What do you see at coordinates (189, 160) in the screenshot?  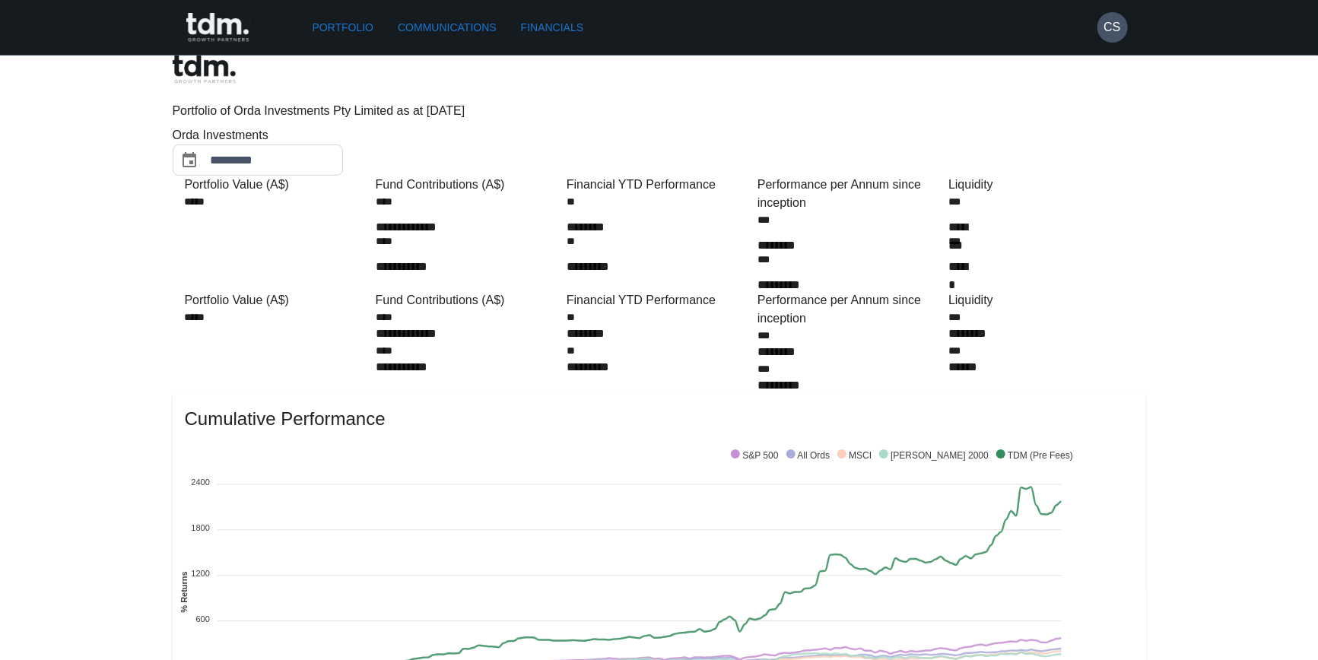 I see `button: Choose date, selected date is Jul 31, 2025` at bounding box center [189, 160].